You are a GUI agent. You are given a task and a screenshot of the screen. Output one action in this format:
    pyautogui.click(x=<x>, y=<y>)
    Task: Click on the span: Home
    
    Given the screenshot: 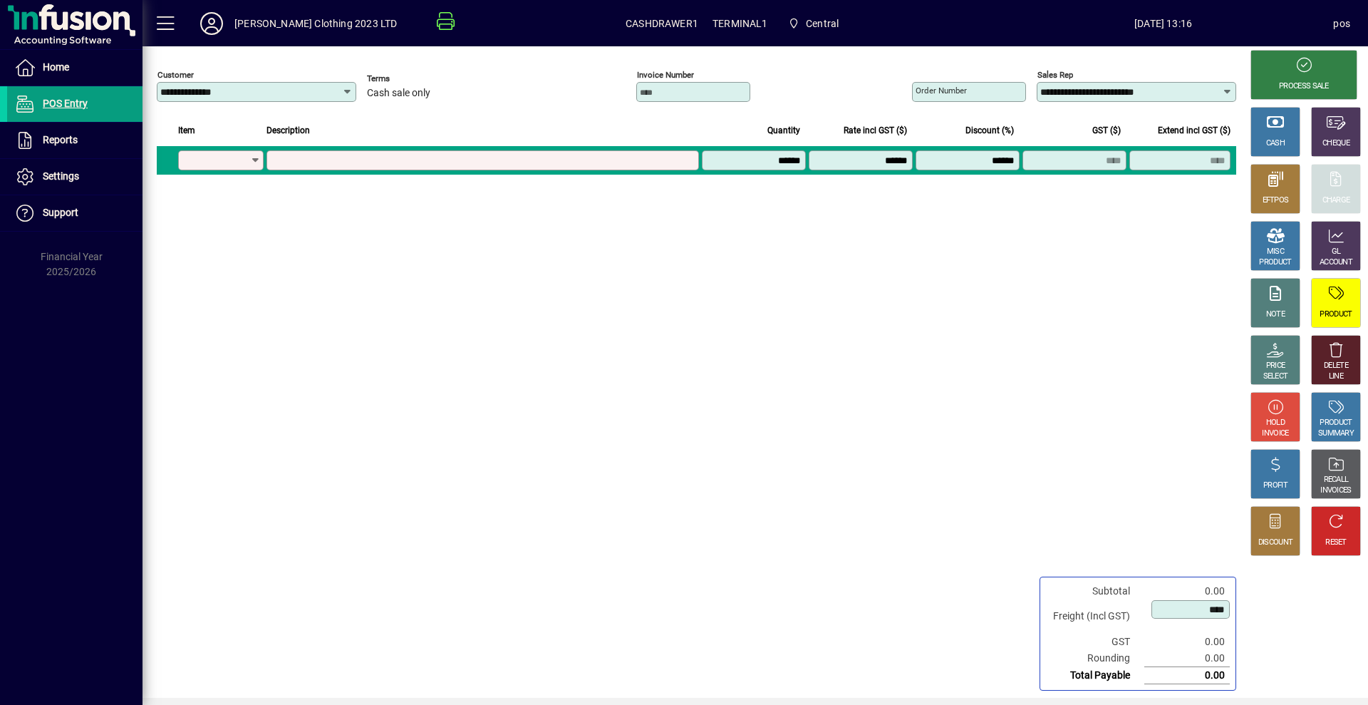 What is the action you would take?
    pyautogui.click(x=56, y=67)
    